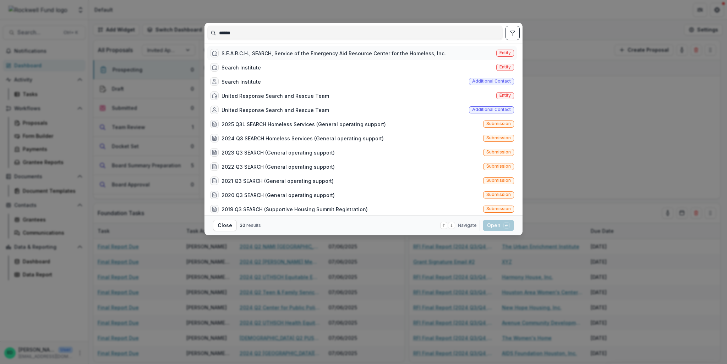 Image resolution: width=727 pixels, height=364 pixels. What do you see at coordinates (512, 33) in the screenshot?
I see `button: toggle filters` at bounding box center [512, 33].